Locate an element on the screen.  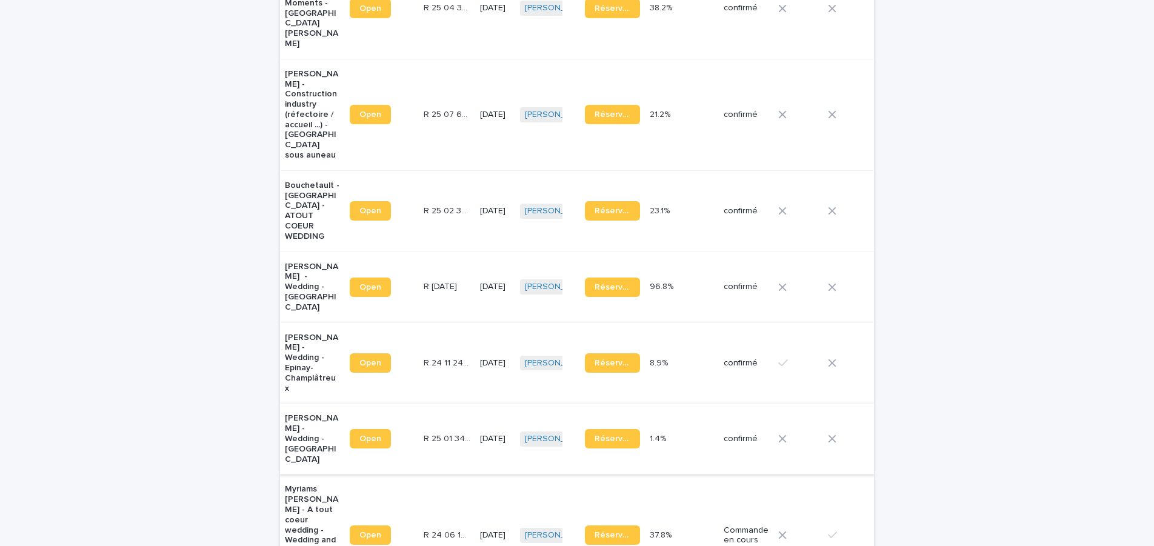
p: R 25 07 653 is located at coordinates (448, 113).